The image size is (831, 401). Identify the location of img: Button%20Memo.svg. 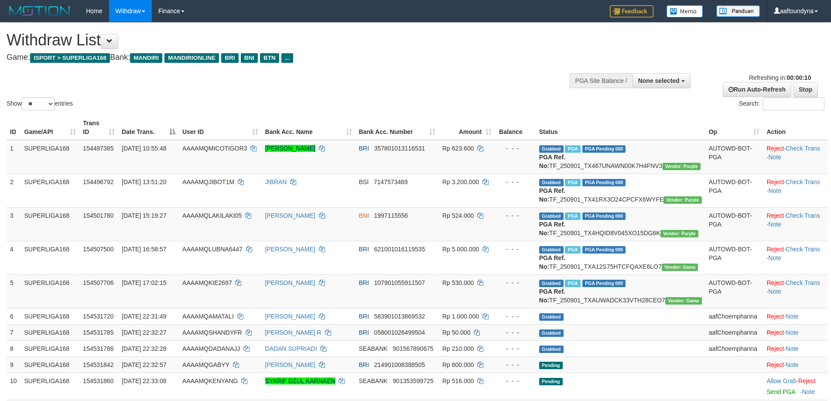
(685, 11).